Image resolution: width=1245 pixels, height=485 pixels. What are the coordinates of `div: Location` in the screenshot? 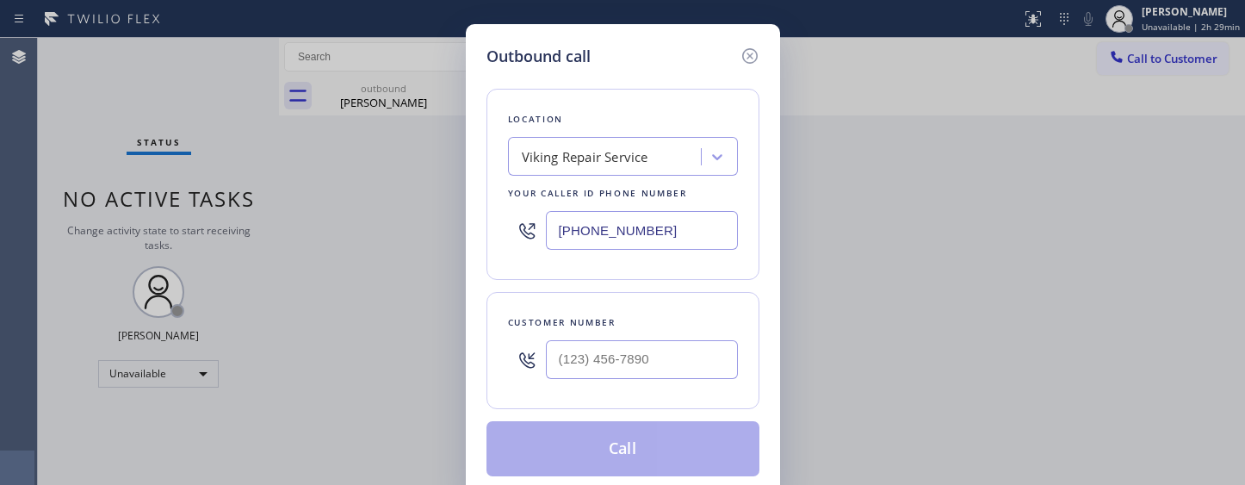 It's located at (622, 119).